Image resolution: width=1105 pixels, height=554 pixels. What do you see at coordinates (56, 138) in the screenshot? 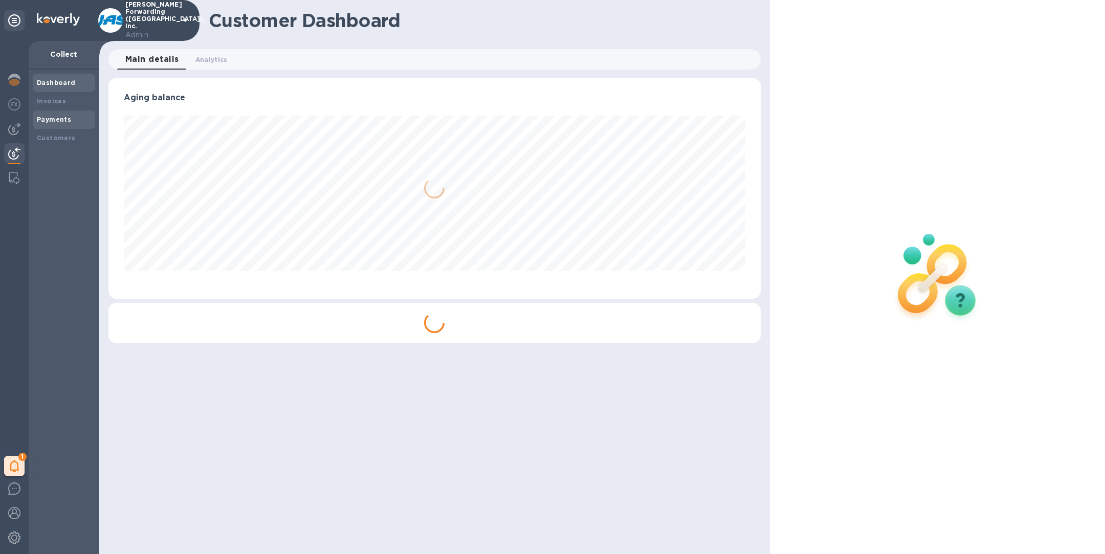
I see `b: Customers` at bounding box center [56, 138].